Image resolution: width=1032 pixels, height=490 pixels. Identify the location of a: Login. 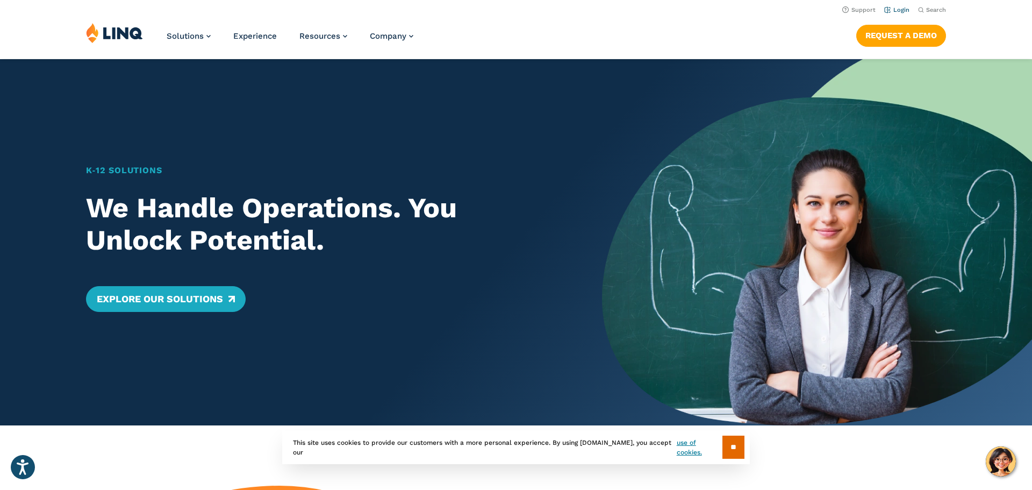
(897, 10).